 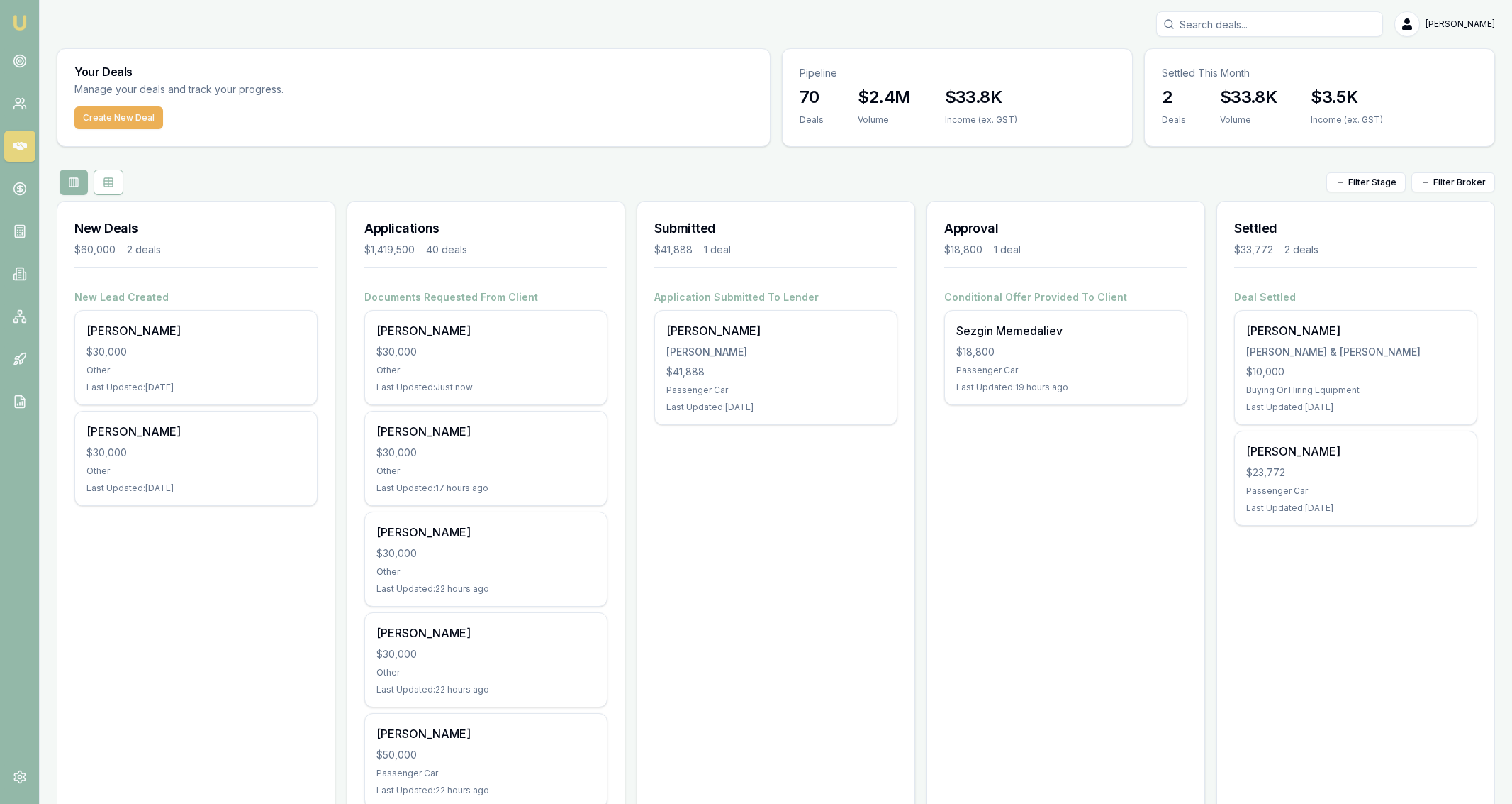 What do you see at coordinates (447, 250) in the screenshot?
I see `div: 40 deals` at bounding box center [447, 250].